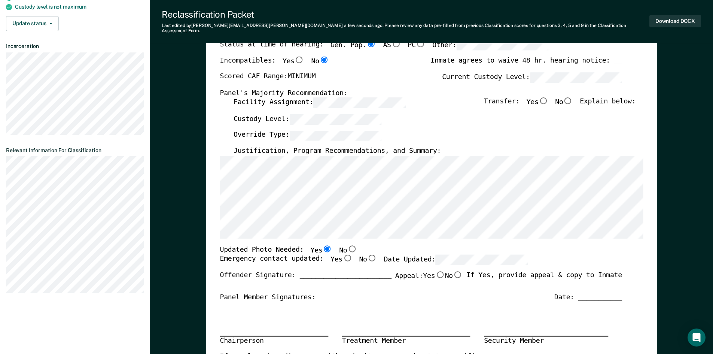  What do you see at coordinates (288, 250) in the screenshot?
I see `div: Updated Photo Needed:` at bounding box center [288, 250].